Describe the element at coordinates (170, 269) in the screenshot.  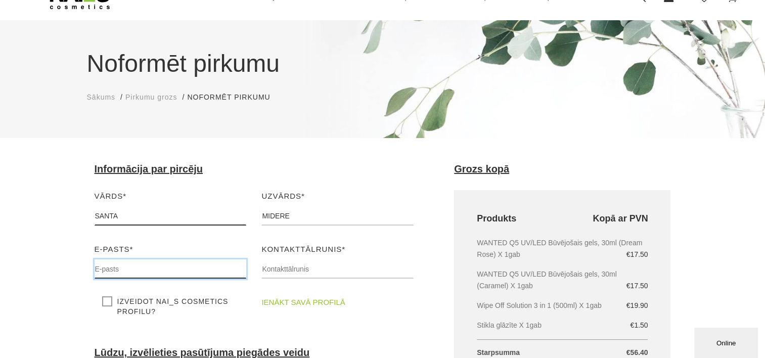
I see `input: E-pasts` at that location.